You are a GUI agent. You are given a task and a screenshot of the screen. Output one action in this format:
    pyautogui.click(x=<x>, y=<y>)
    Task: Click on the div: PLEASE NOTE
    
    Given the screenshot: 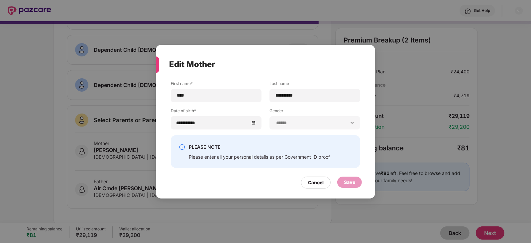 What is the action you would take?
    pyautogui.click(x=259, y=147)
    